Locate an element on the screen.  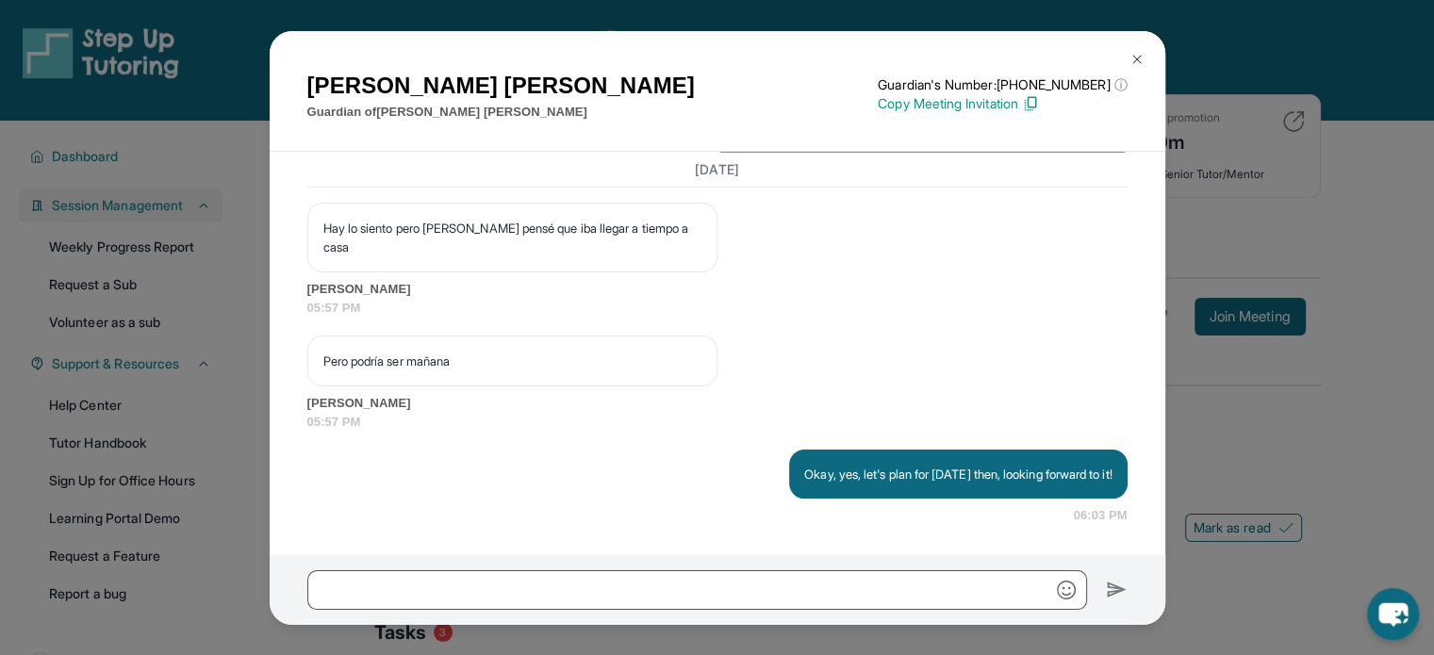
p: Pero podría ser mañana is located at coordinates (512, 361).